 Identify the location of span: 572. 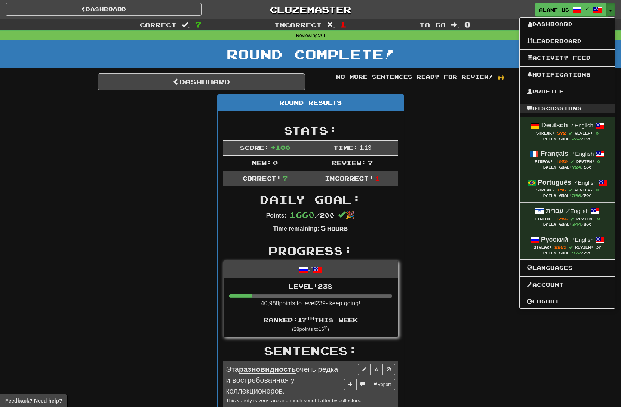
(562, 133).